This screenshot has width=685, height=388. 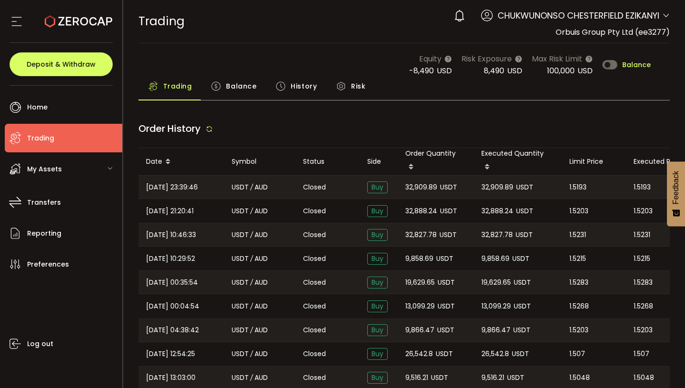 What do you see at coordinates (676, 187) in the screenshot?
I see `span: Feedback` at bounding box center [676, 187].